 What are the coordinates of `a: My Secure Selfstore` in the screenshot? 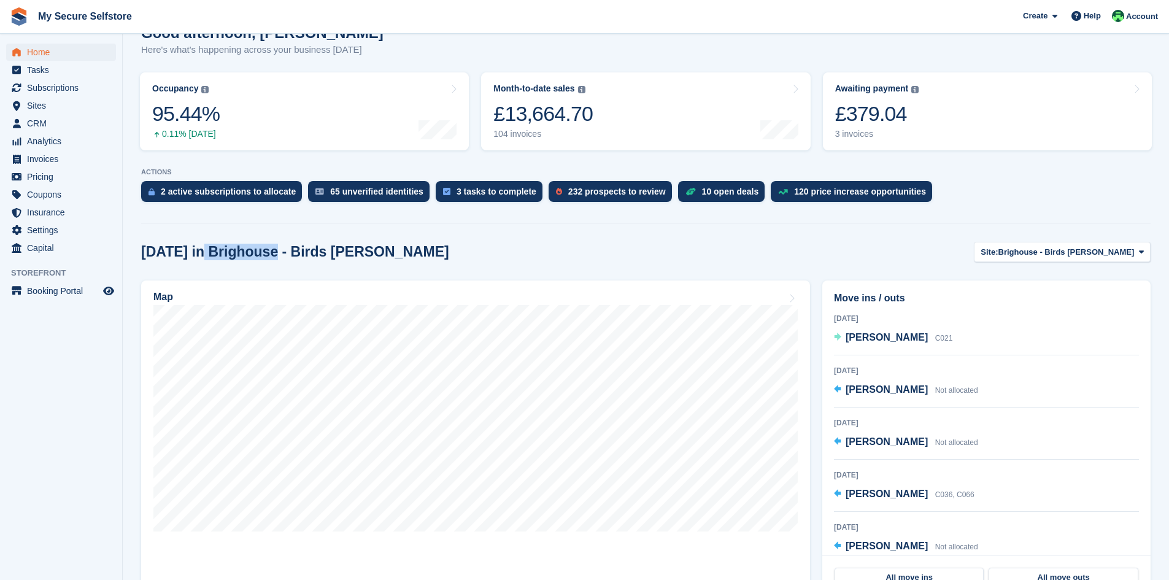 It's located at (85, 16).